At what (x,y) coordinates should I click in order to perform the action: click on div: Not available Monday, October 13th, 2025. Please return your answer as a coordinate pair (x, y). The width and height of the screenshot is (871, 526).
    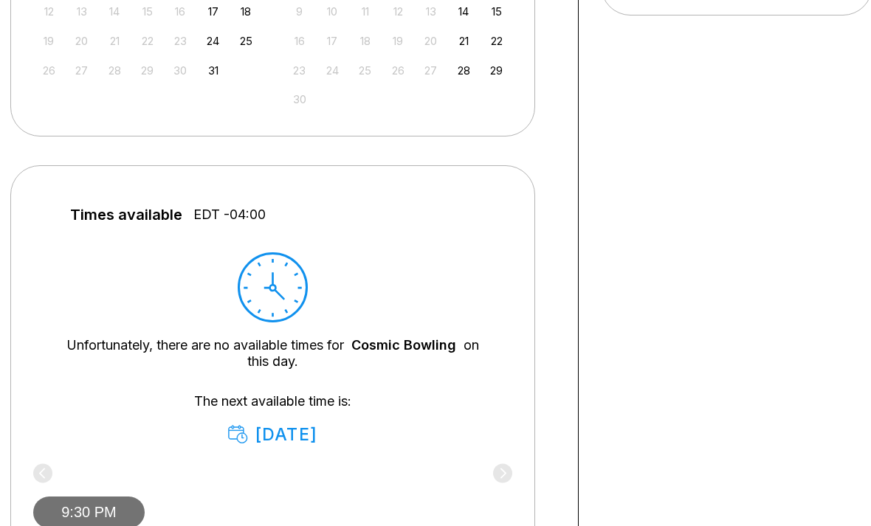
    Looking at the image, I should click on (81, 11).